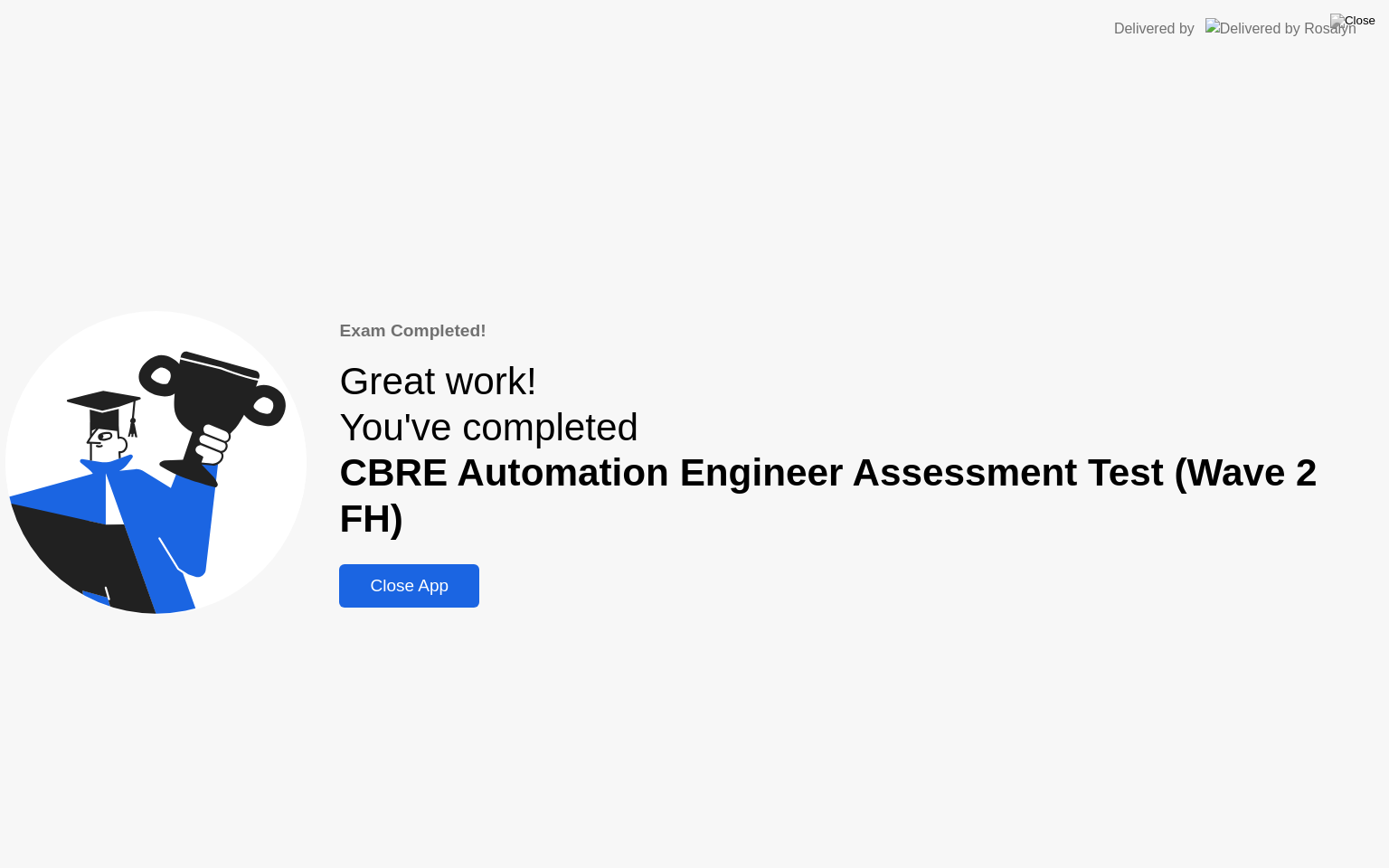 This screenshot has height=868, width=1389. What do you see at coordinates (409, 586) in the screenshot?
I see `div: Close App` at bounding box center [409, 586].